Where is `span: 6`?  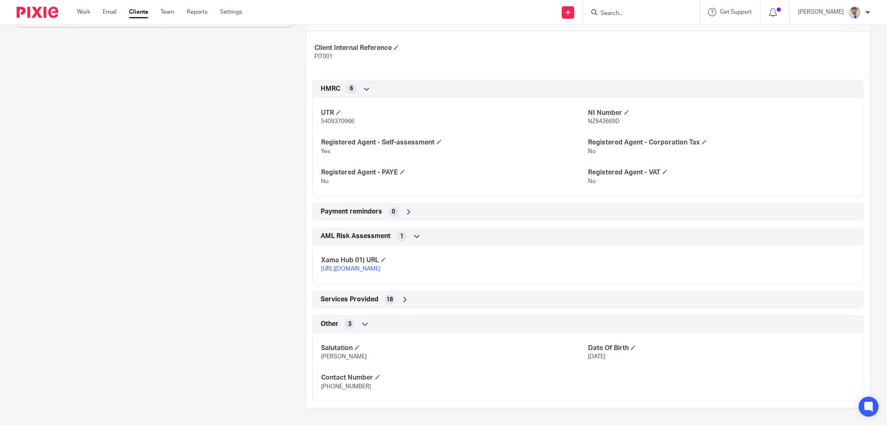
span: 6 is located at coordinates (351, 89).